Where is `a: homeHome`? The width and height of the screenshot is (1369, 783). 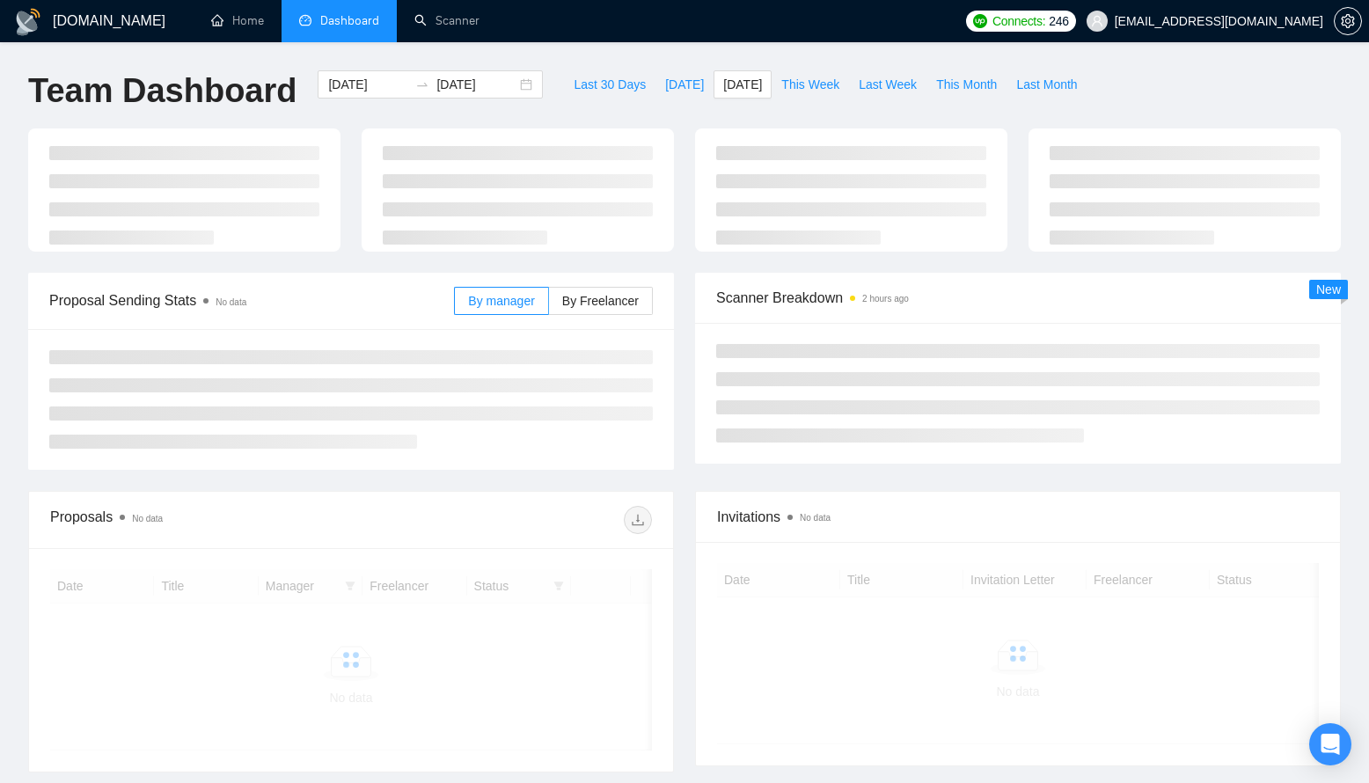
a: homeHome is located at coordinates (238, 20).